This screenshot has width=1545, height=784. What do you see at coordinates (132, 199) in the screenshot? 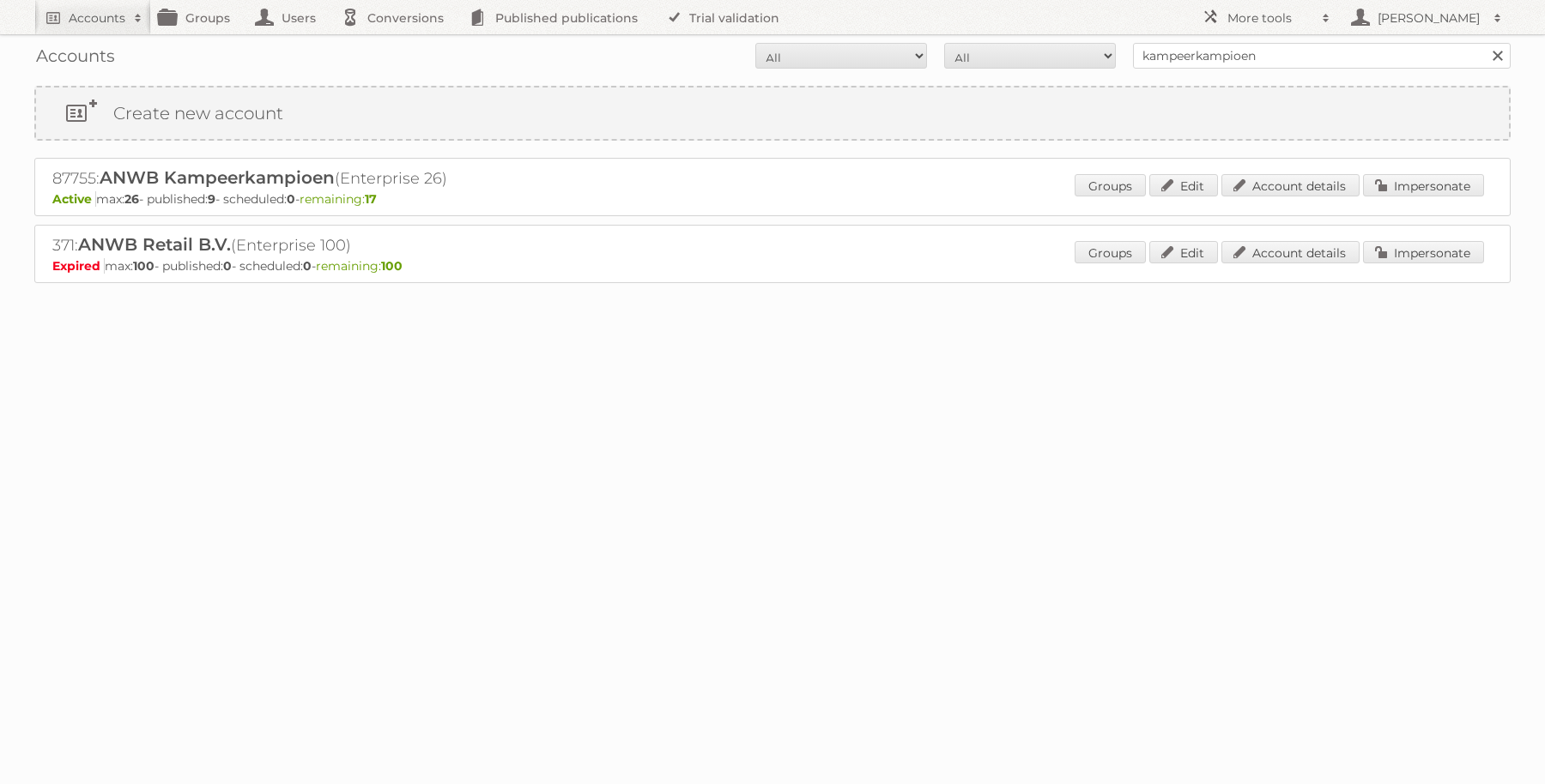
I see `strong: 26` at bounding box center [132, 199].